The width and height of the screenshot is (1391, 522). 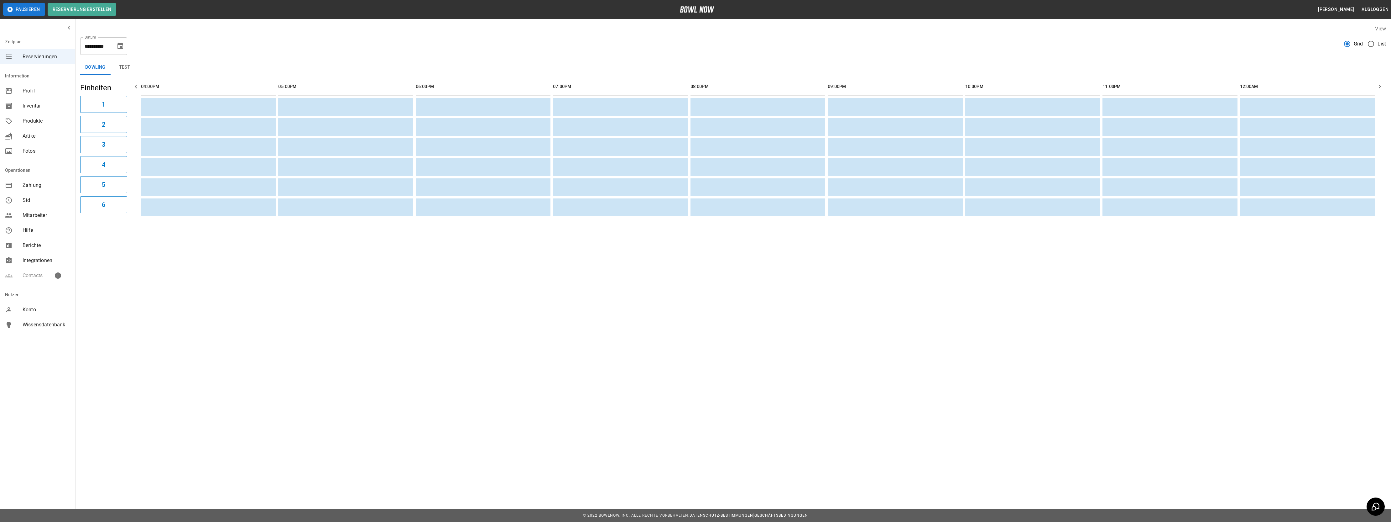 I want to click on button: 3, so click(x=104, y=144).